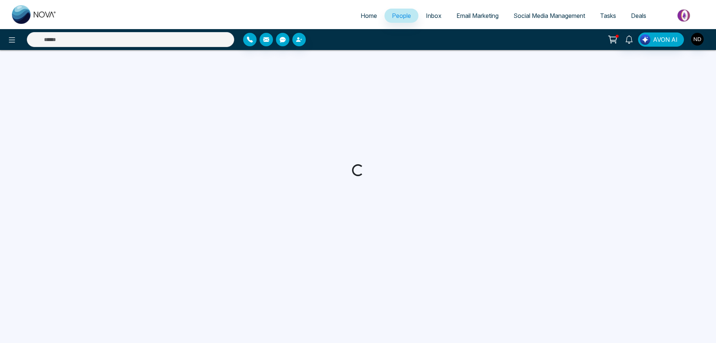 This screenshot has width=716, height=343. I want to click on img: Lead Flow, so click(645, 40).